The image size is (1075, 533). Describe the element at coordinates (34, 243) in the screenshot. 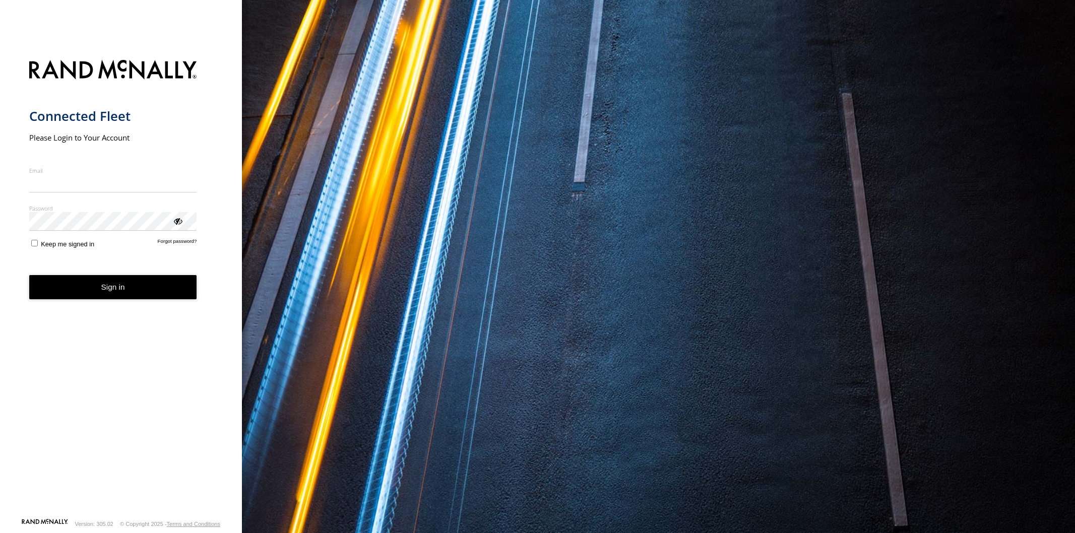

I see `input: Keep me signed in` at that location.